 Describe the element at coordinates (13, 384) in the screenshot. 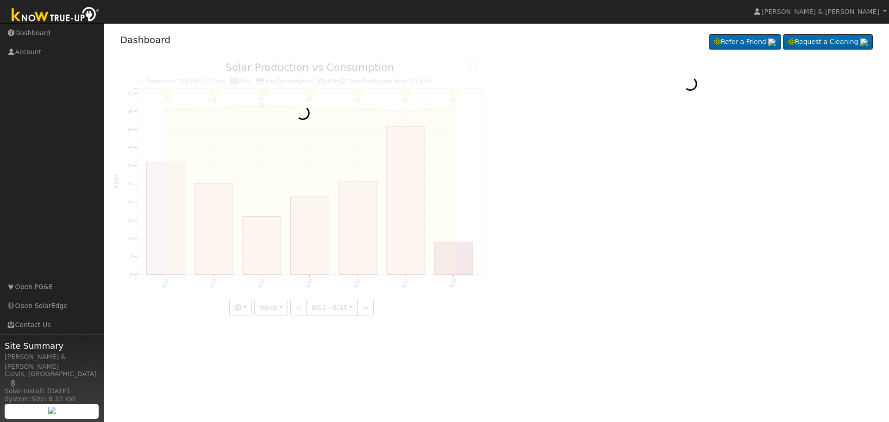

I see `a: Map` at that location.